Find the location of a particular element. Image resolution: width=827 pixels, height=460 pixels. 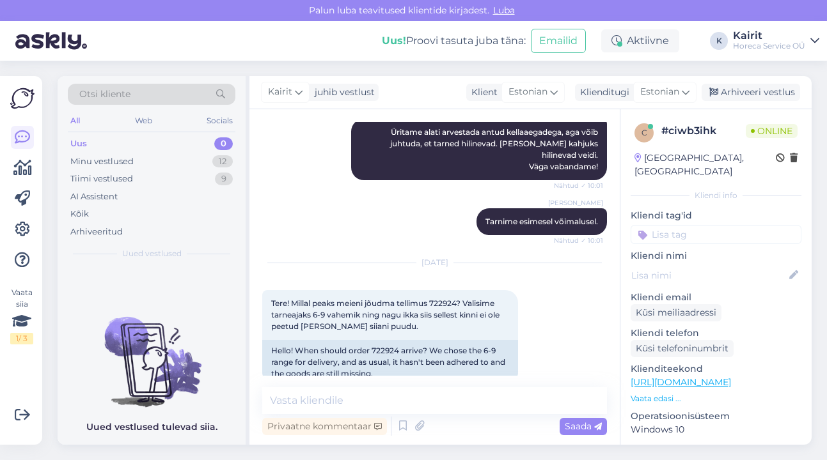

div: Kõik is located at coordinates (79, 214).